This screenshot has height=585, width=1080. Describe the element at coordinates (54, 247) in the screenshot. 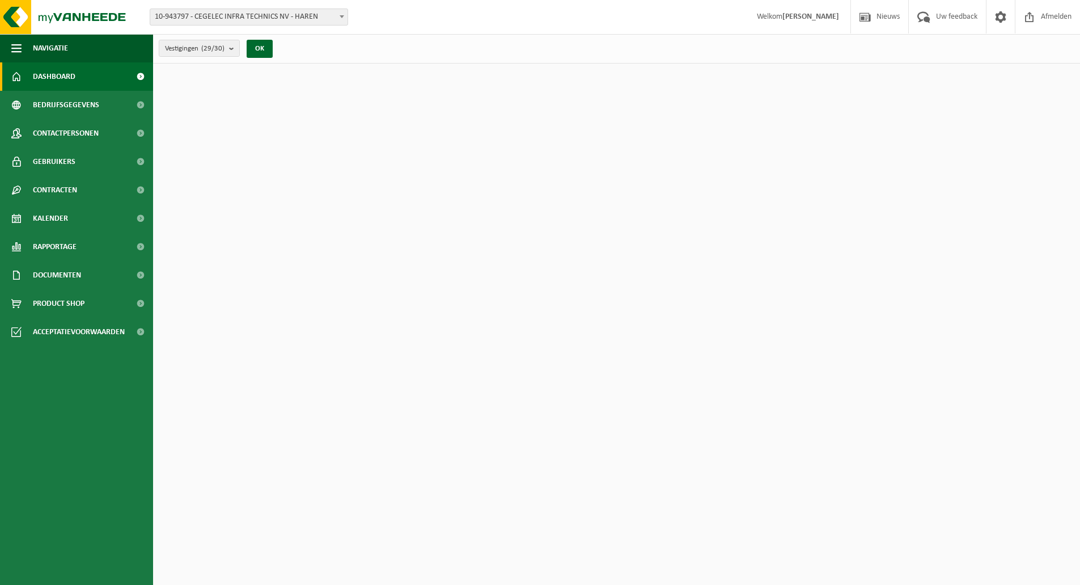

I see `span: Rapportage` at that location.